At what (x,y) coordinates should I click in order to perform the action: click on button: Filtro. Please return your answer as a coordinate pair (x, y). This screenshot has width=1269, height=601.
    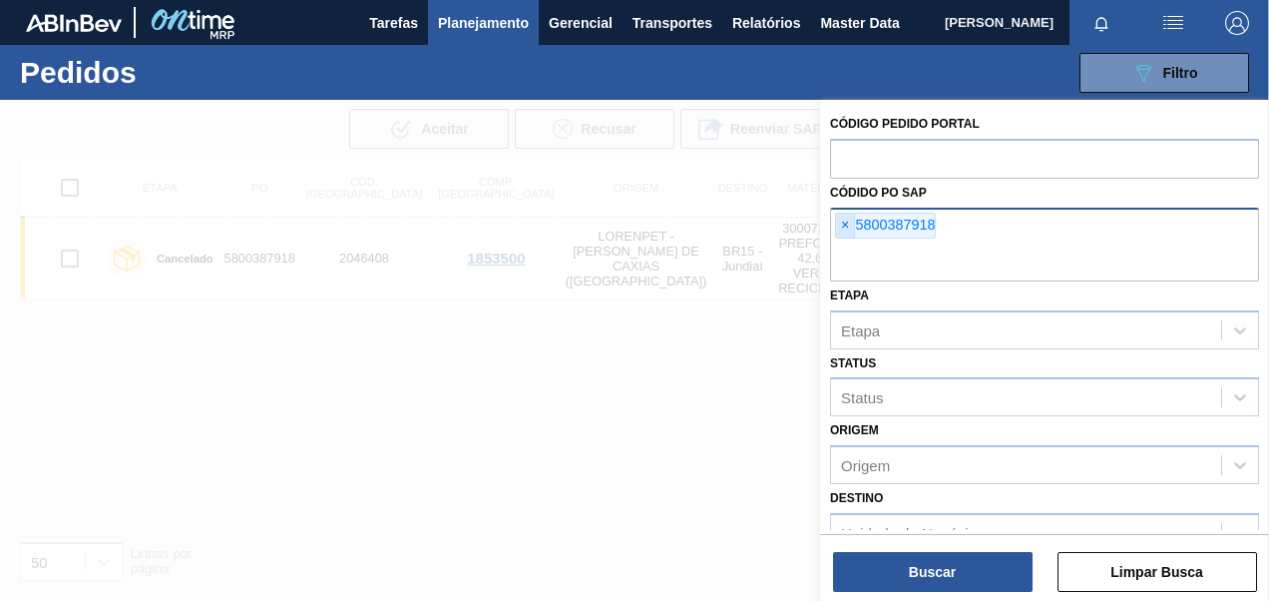
    Looking at the image, I should click on (1165, 73).